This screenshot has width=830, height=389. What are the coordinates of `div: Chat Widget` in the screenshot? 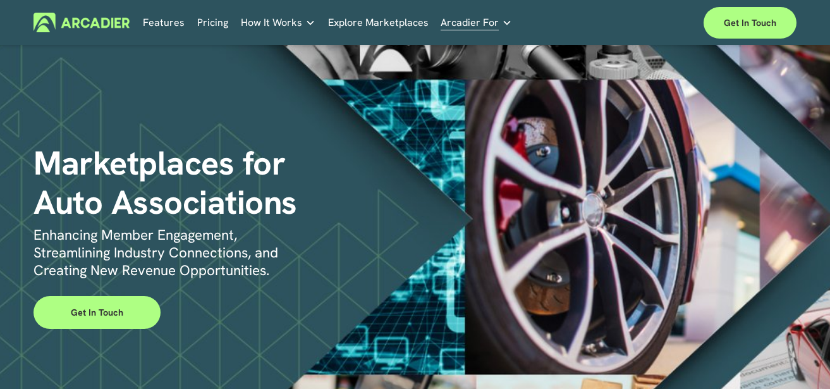 It's located at (798, 358).